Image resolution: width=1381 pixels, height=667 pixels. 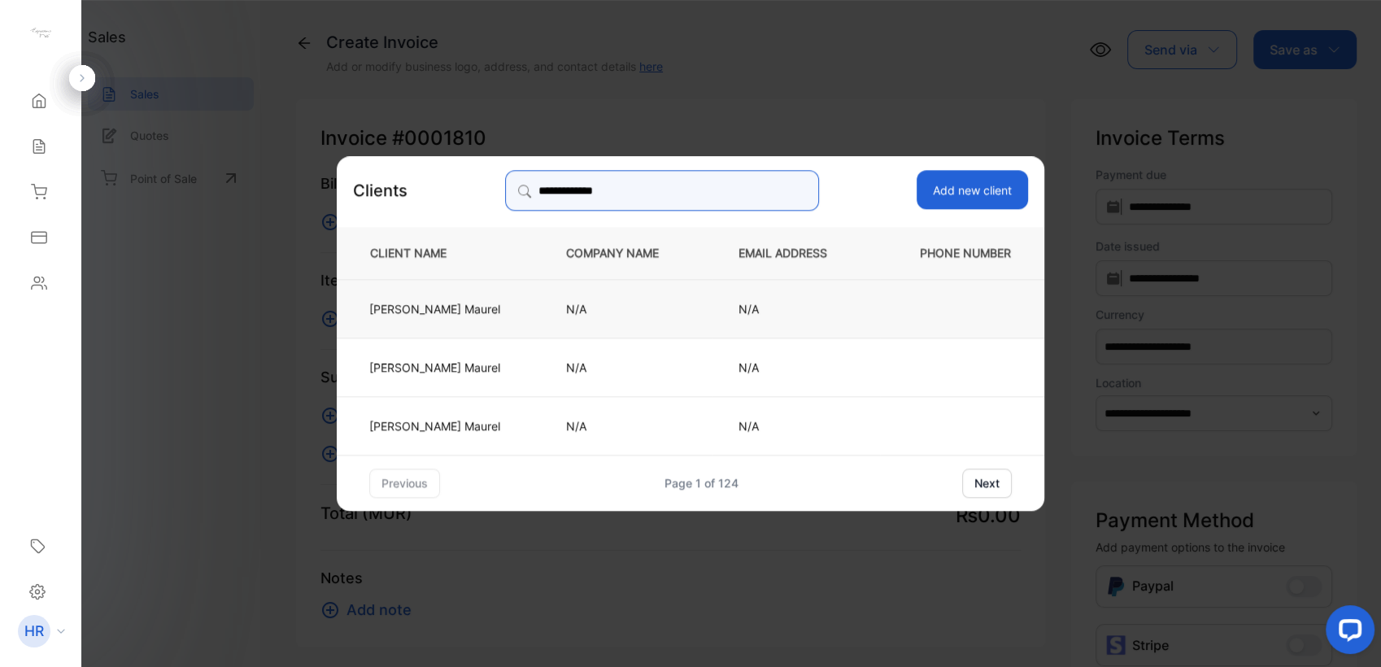 What do you see at coordinates (962, 253) in the screenshot?
I see `p: PHONE NUMBER` at bounding box center [962, 253].